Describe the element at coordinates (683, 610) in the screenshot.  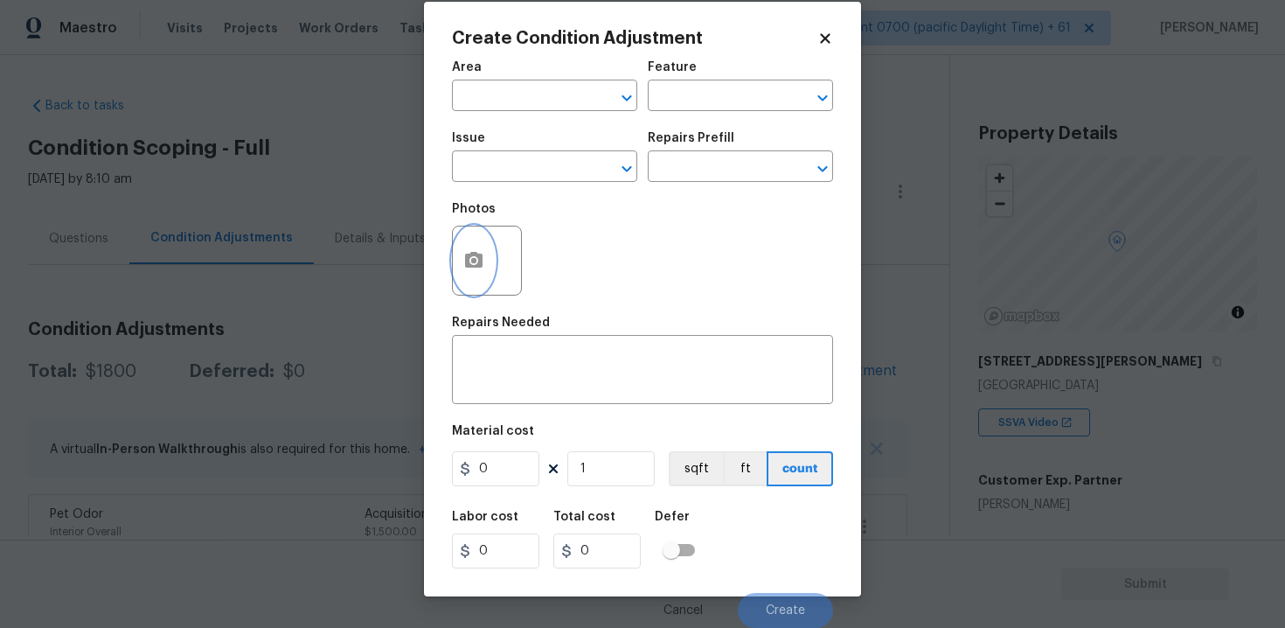
I see `span: Cancel` at that location.